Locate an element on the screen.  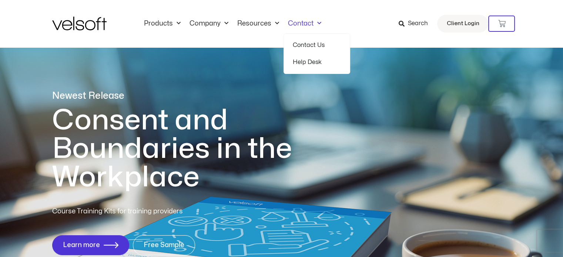
a: ContactMenu Toggle is located at coordinates (305, 24).